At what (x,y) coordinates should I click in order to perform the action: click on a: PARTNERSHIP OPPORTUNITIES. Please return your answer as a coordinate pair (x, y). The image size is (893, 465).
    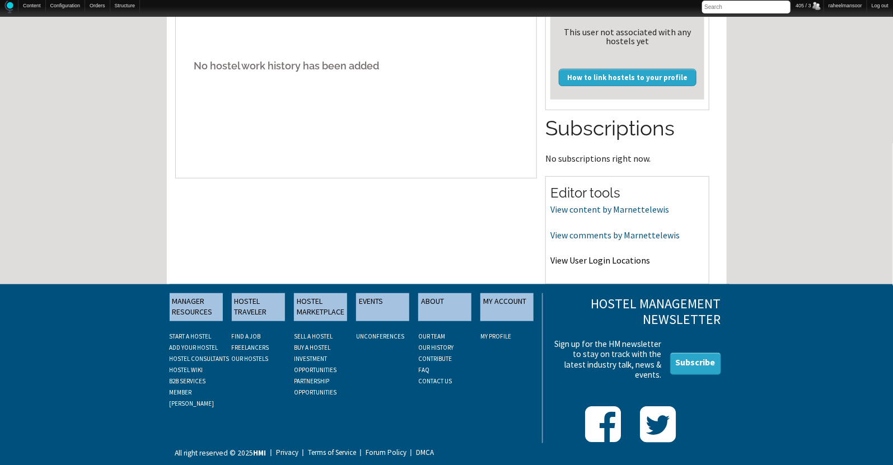
    Looking at the image, I should click on (315, 387).